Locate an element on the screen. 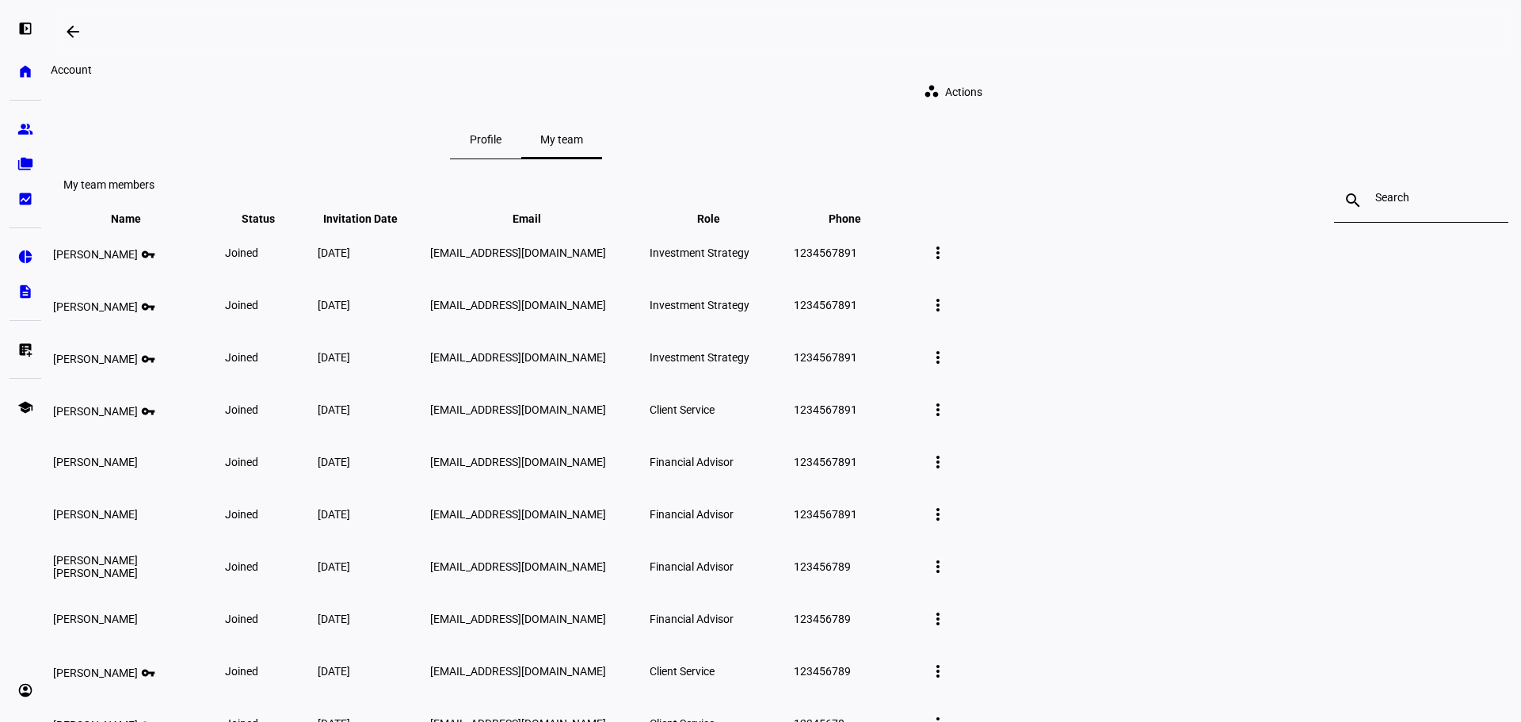 This screenshot has width=1521, height=722. eth-quick-actions: Actions is located at coordinates (950, 92).